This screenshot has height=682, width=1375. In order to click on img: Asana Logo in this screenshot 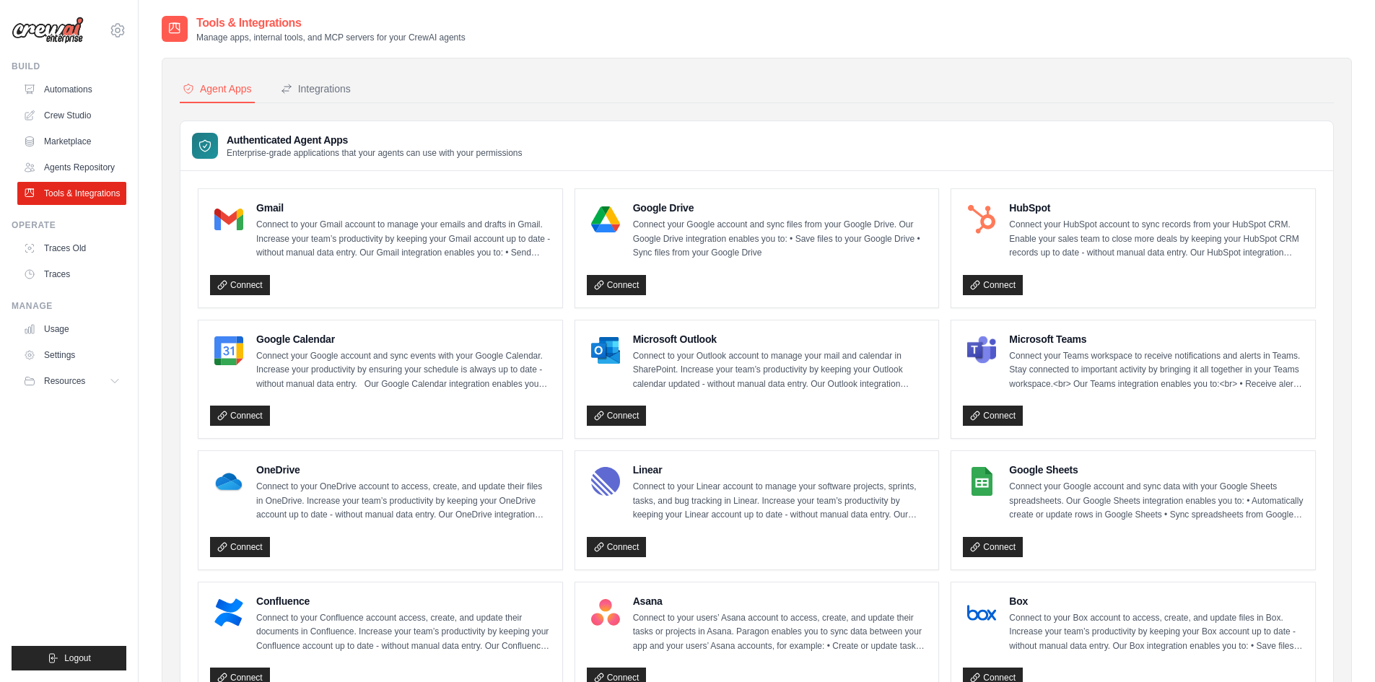, I will do `click(606, 613)`.